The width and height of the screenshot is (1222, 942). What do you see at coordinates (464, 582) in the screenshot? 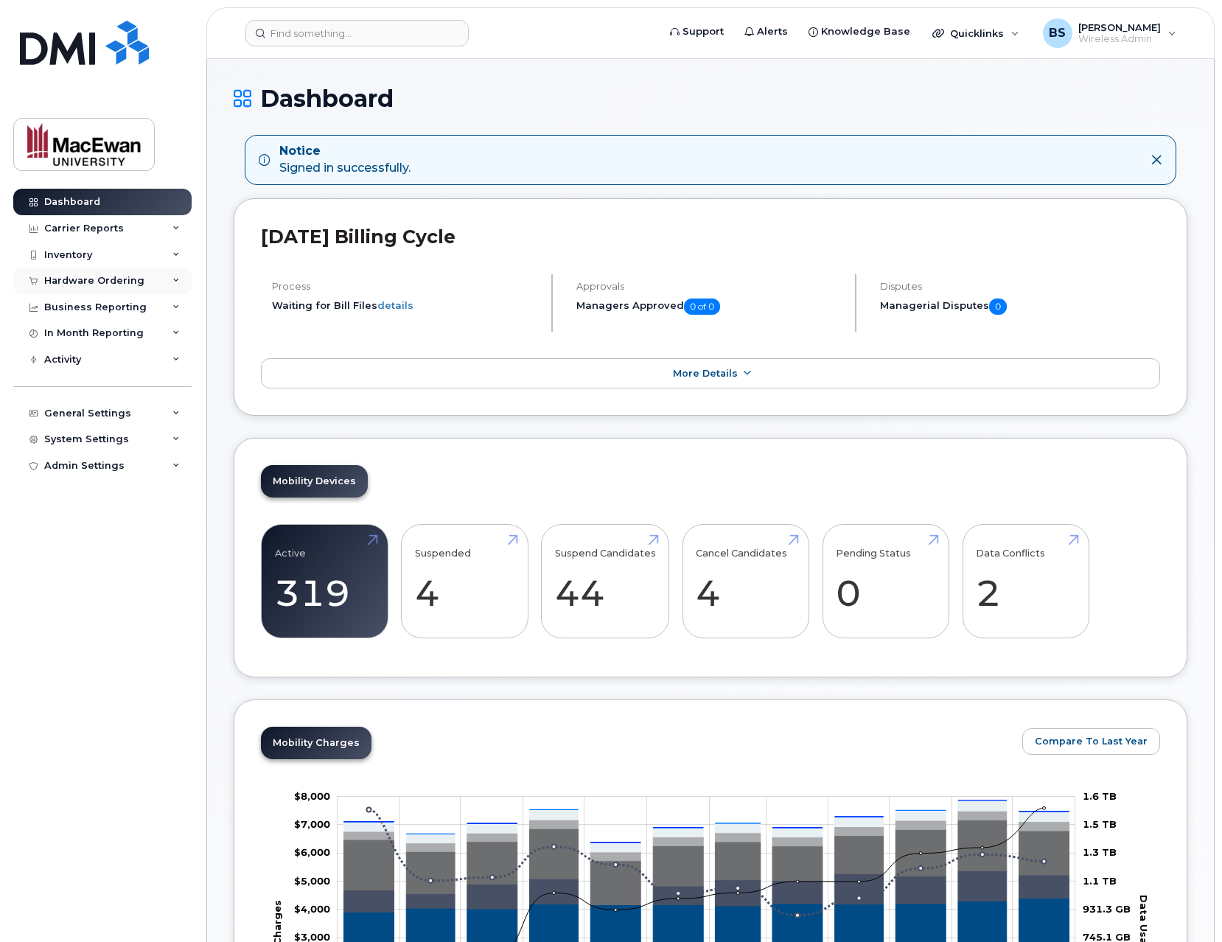
I see `a: Suspended 4` at bounding box center [464, 582].